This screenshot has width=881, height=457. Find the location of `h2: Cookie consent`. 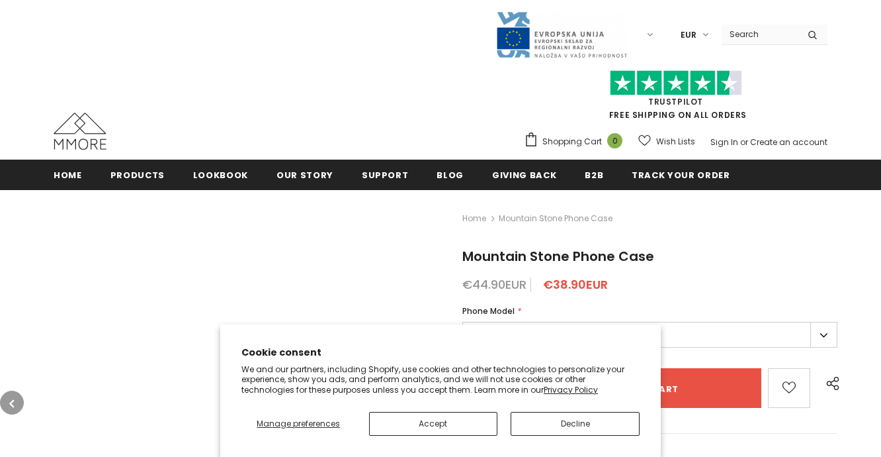

h2: Cookie consent is located at coordinates (441, 352).